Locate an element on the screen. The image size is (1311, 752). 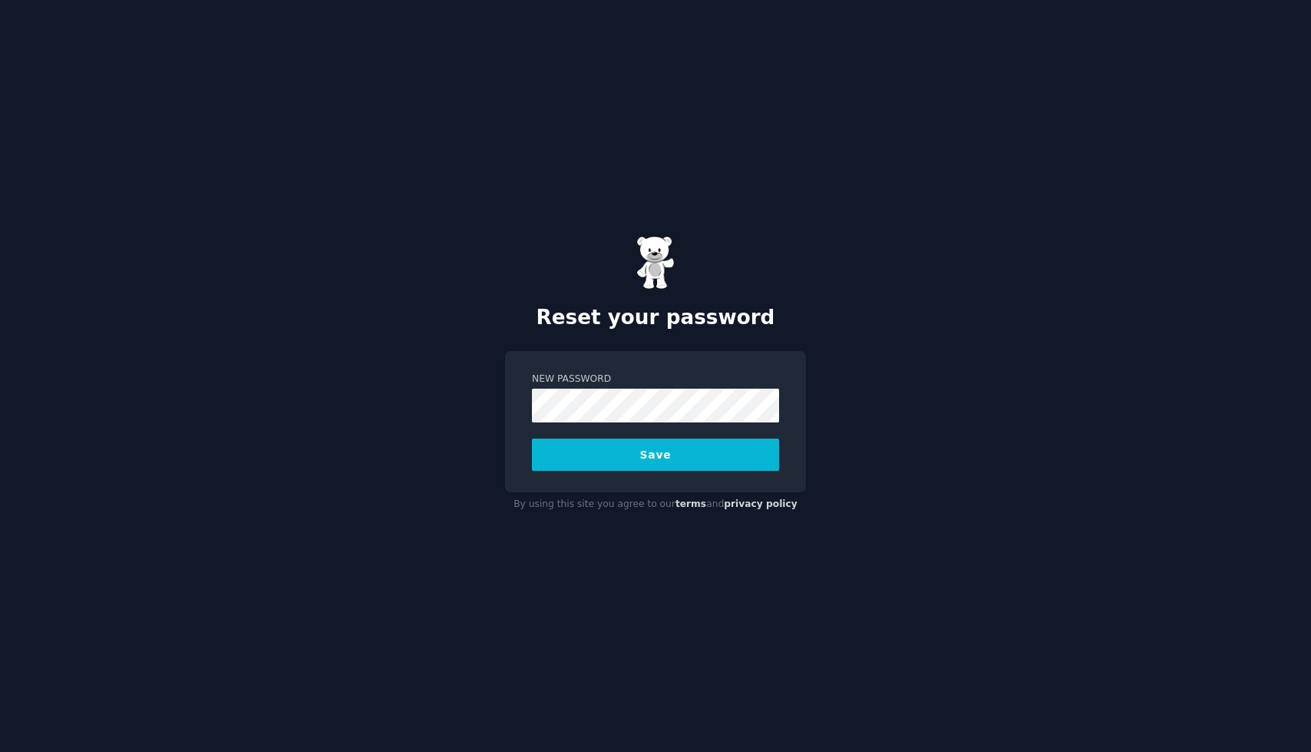
img: Gummy Bear is located at coordinates (656, 263).